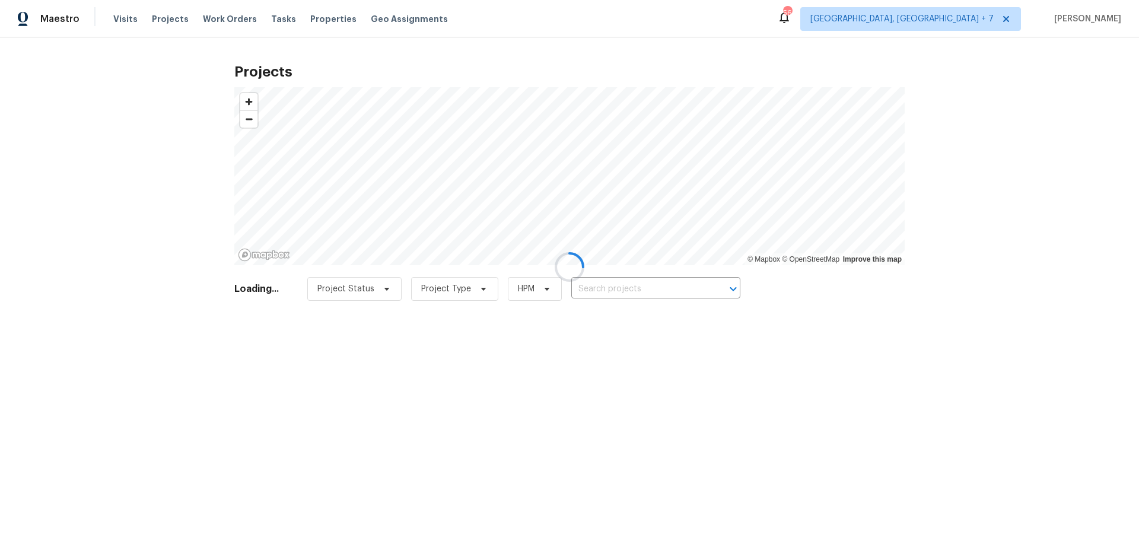 This screenshot has width=1139, height=534. Describe the element at coordinates (264, 254) in the screenshot. I see `a: Mapbox homepage` at that location.